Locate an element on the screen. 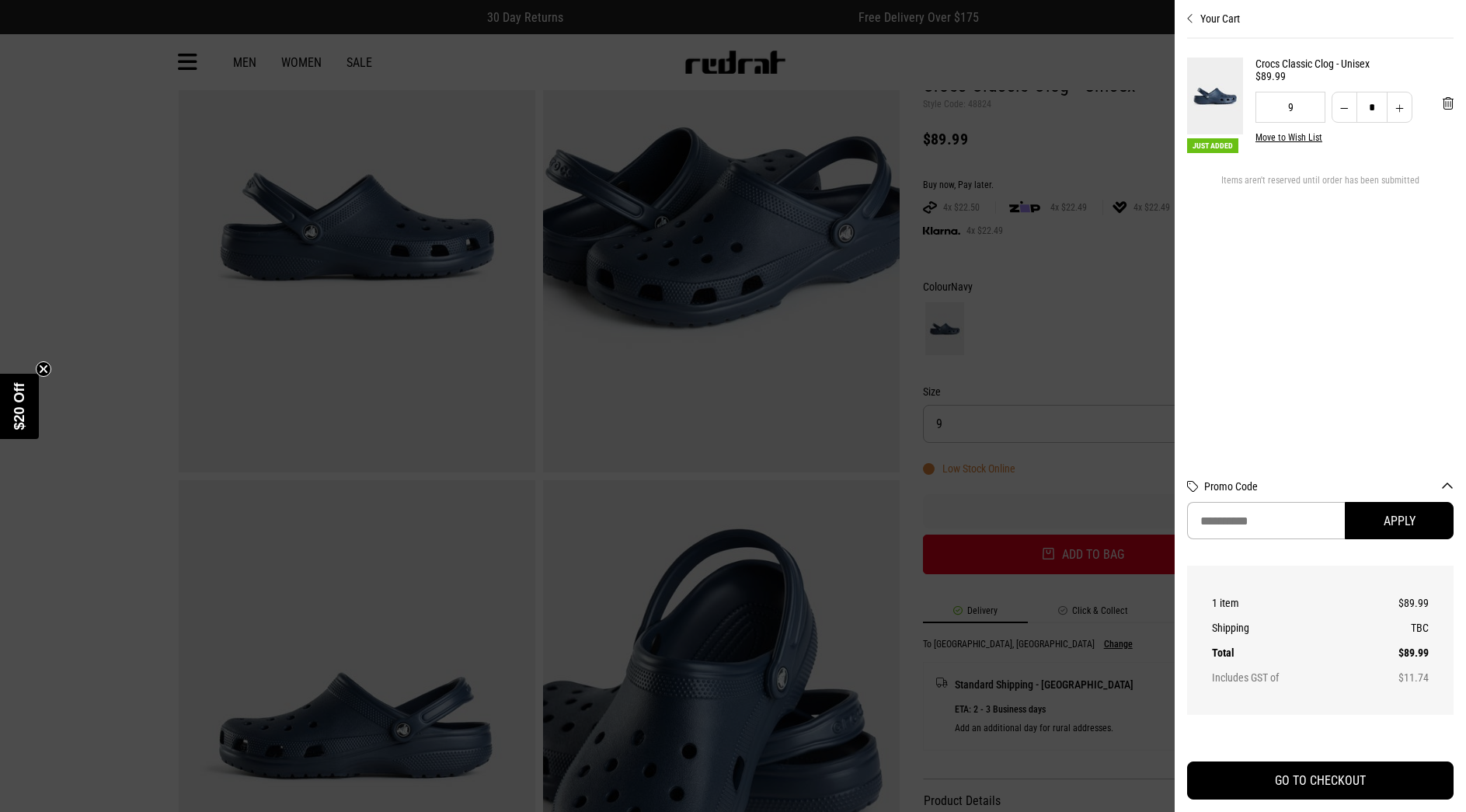 This screenshot has width=1466, height=812. button: Decrease quantity is located at coordinates (1344, 107).